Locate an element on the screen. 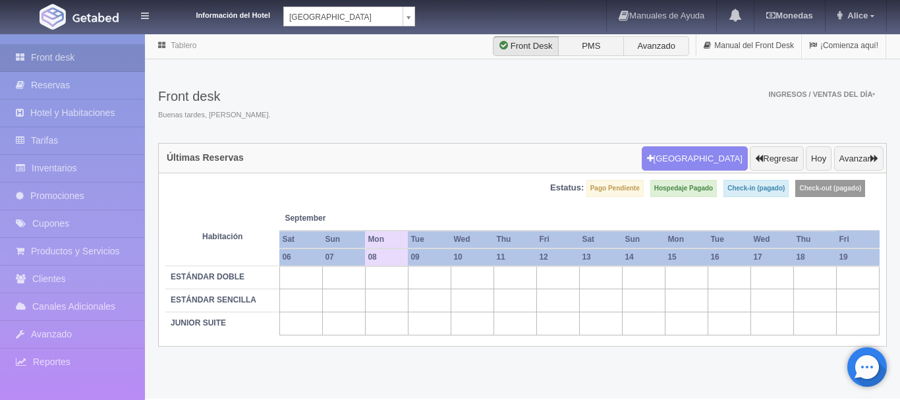 This screenshot has width=900, height=400. button: Hoy is located at coordinates (818, 159).